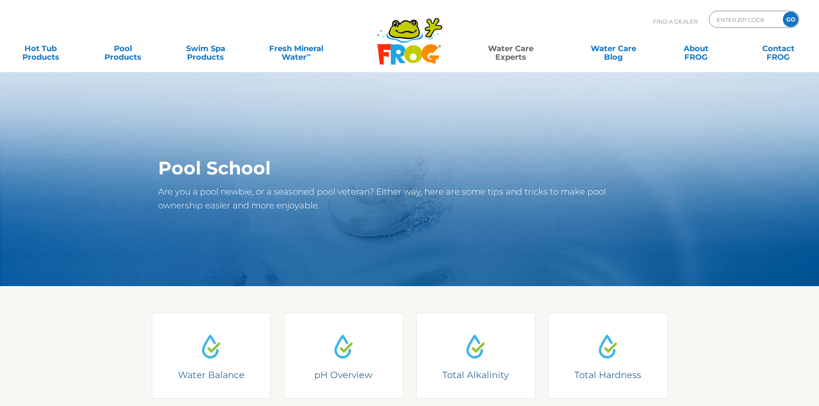 The width and height of the screenshot is (819, 406). Describe the element at coordinates (211, 375) in the screenshot. I see `h4: Water Balance` at that location.